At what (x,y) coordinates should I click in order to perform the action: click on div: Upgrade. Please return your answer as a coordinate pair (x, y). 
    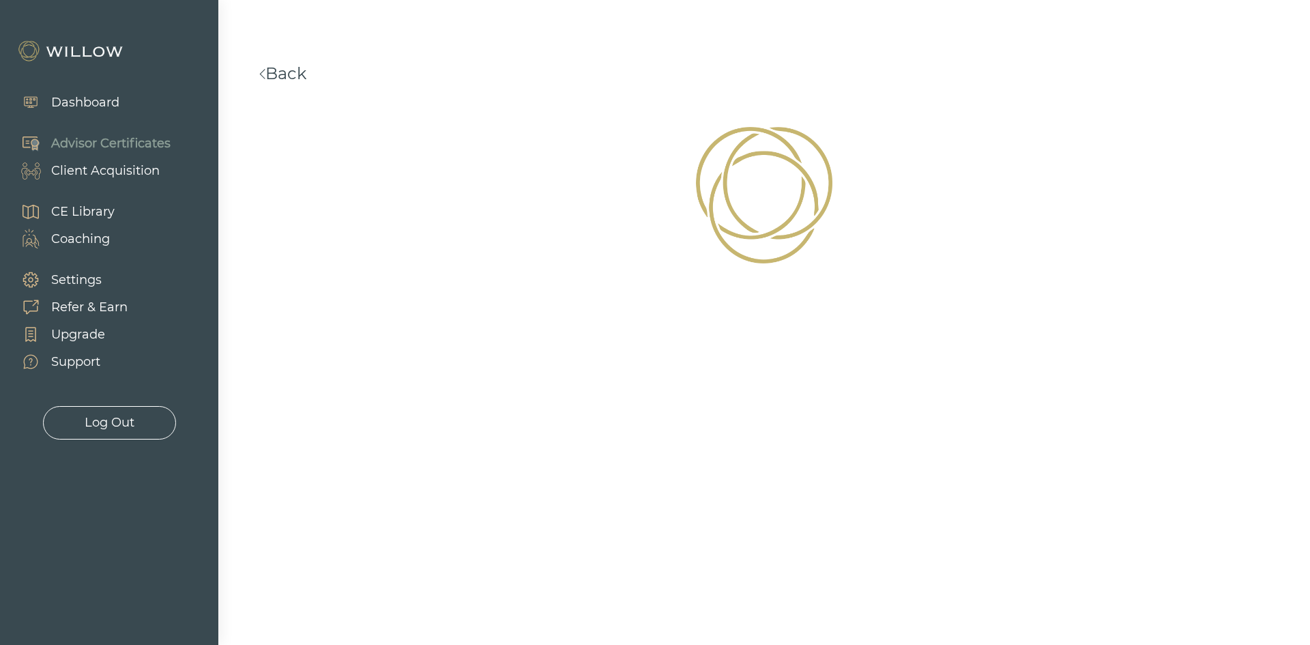
    Looking at the image, I should click on (78, 334).